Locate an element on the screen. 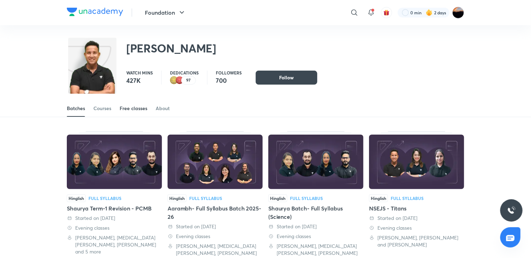 The height and width of the screenshot is (258, 531). span: Follow is located at coordinates (287, 78).